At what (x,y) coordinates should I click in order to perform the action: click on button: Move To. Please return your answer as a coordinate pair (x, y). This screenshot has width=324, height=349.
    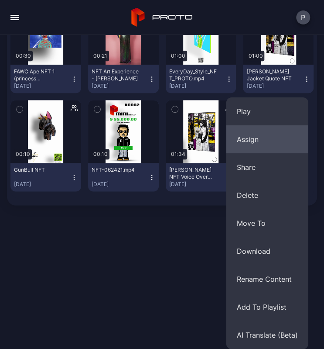
    Looking at the image, I should click on (268, 223).